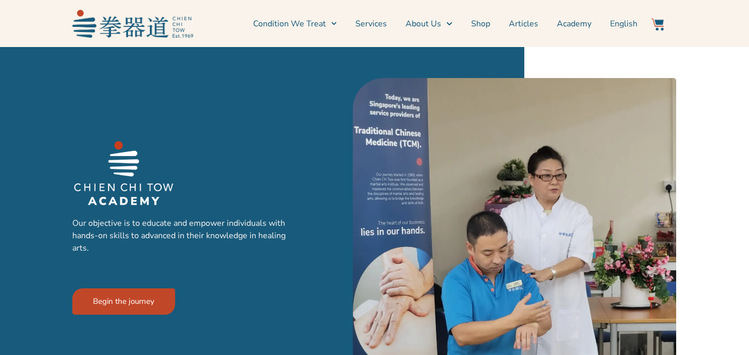 Image resolution: width=749 pixels, height=355 pixels. I want to click on a: English, so click(624, 24).